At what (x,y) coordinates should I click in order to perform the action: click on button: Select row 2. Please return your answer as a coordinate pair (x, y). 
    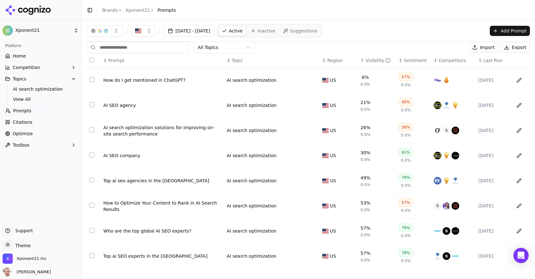
    Looking at the image, I should click on (92, 130).